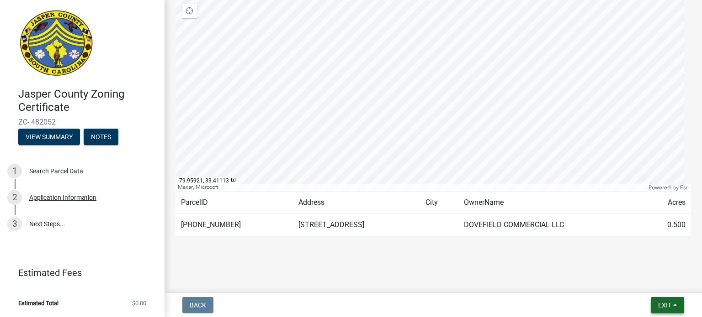 This screenshot has height=317, width=702. Describe the element at coordinates (88, 101) in the screenshot. I see `h4: Jasper County Zoning Certificate` at that location.